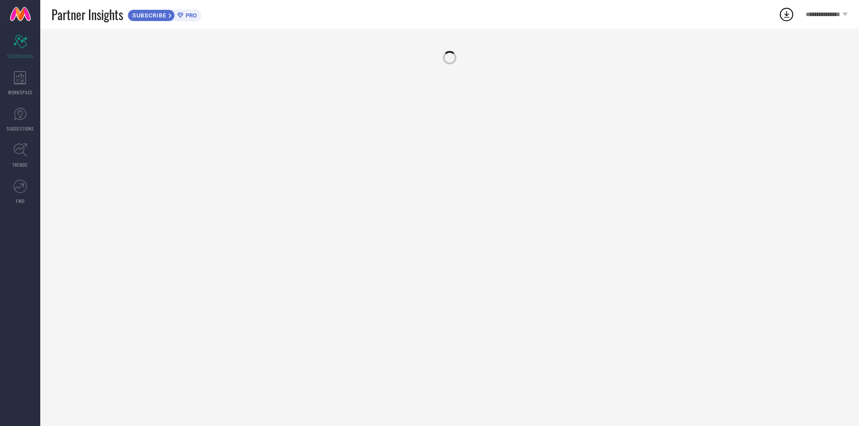  Describe the element at coordinates (148, 15) in the screenshot. I see `span: SUBSCRIBE` at that location.